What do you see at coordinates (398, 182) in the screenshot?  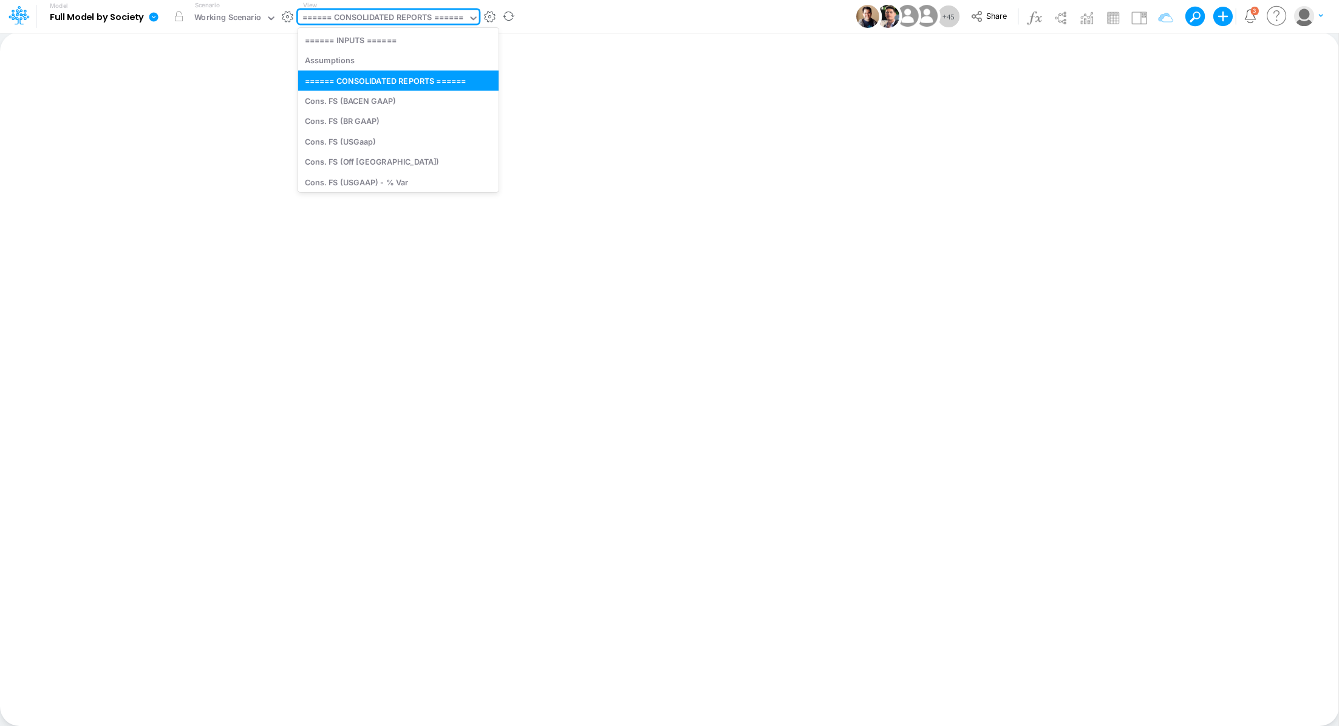 I see `div: Cons. FS (USGAAP) - % Var` at bounding box center [398, 182].